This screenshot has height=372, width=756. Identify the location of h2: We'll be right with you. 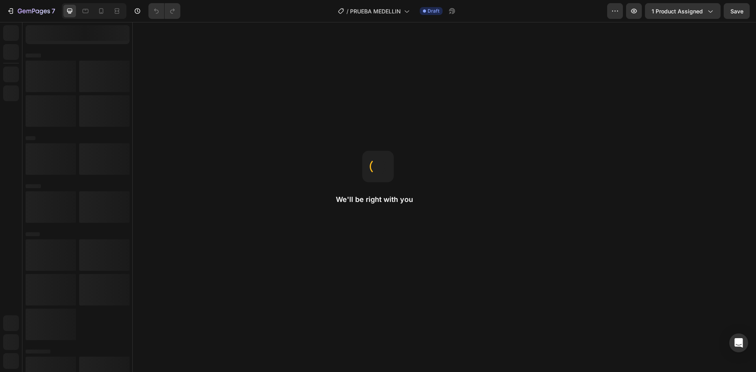
(378, 200).